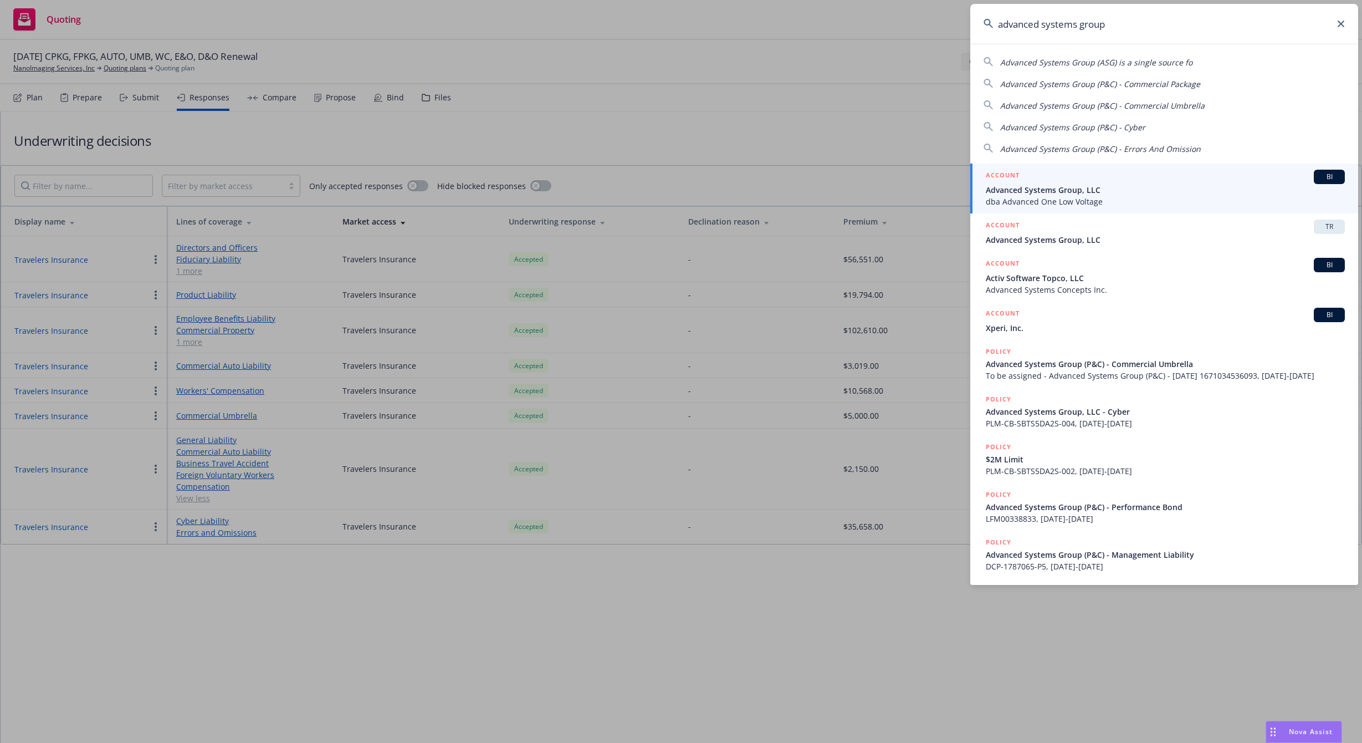  I want to click on input: Search..., so click(1164, 24).